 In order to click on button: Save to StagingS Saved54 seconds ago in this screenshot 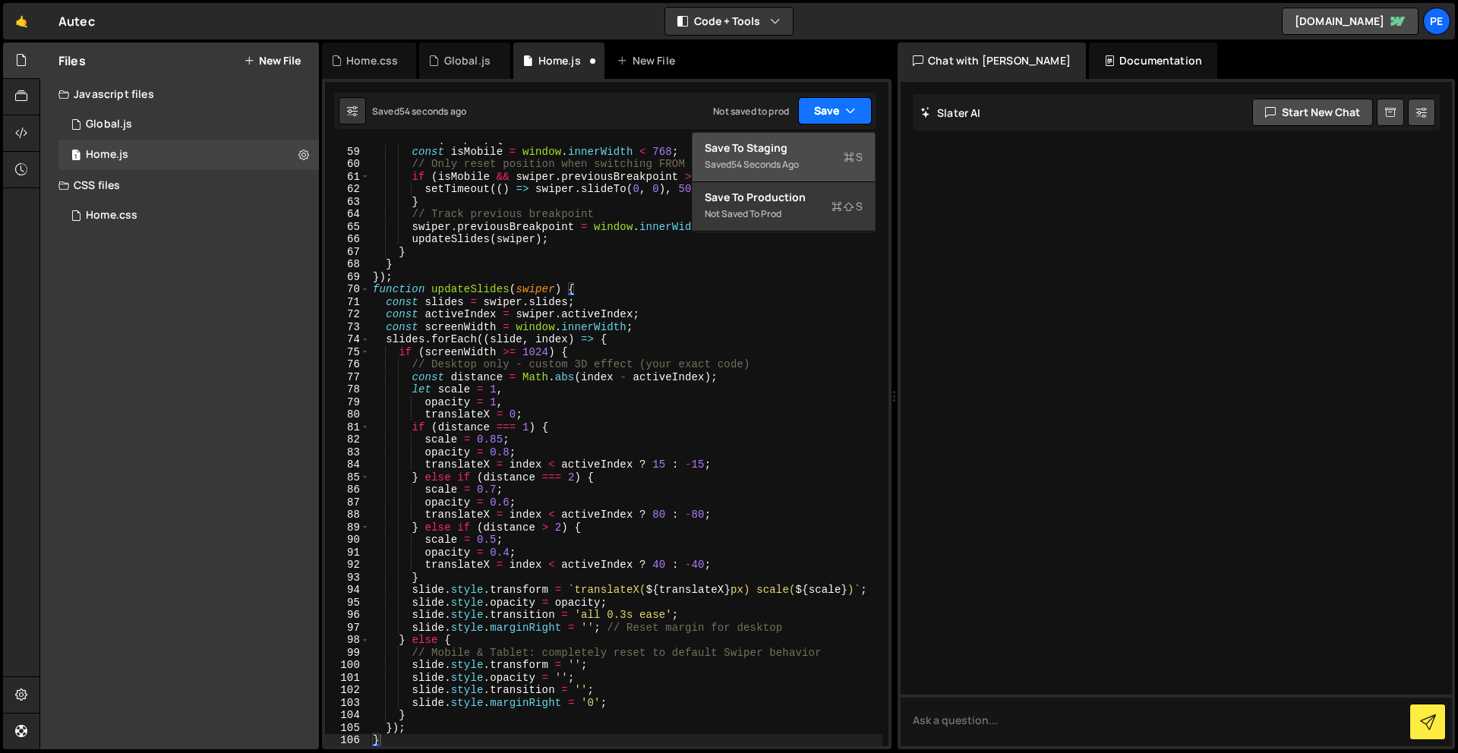, I will do `click(783, 157)`.